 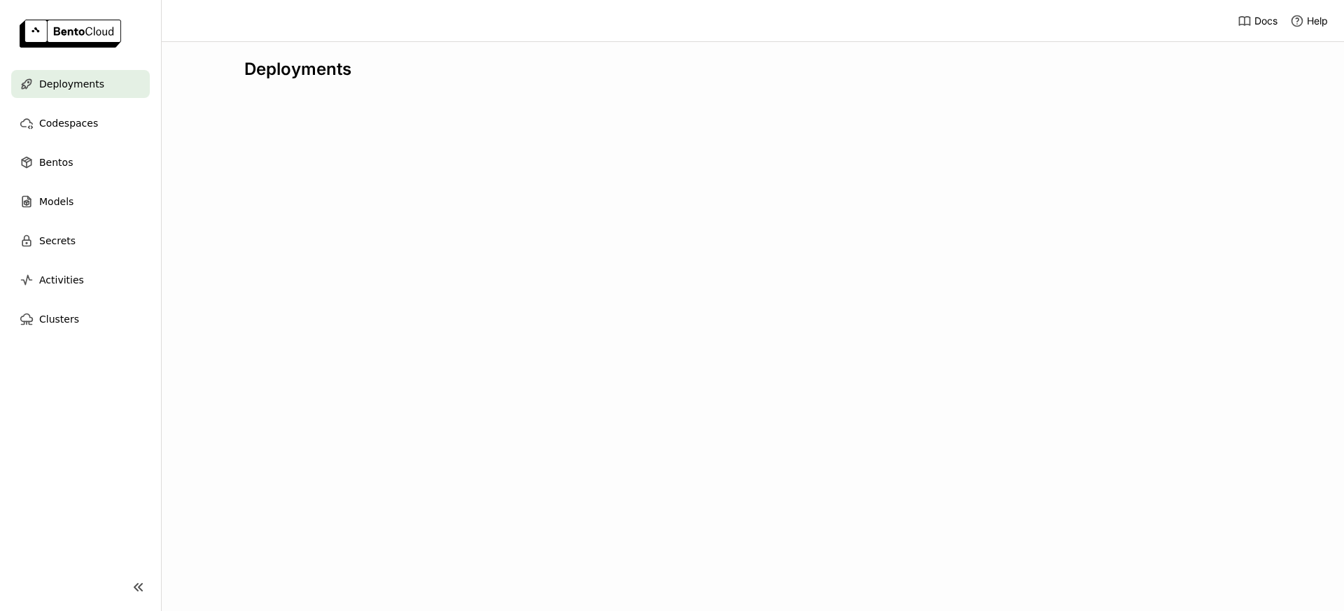 I want to click on span: Clusters, so click(x=59, y=319).